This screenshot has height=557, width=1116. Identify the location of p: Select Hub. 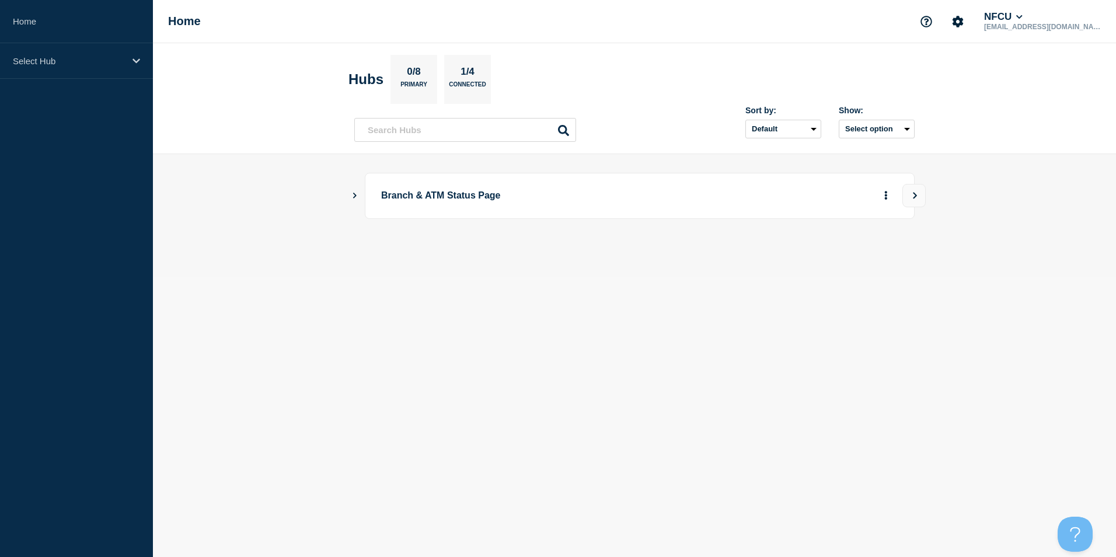
(69, 61).